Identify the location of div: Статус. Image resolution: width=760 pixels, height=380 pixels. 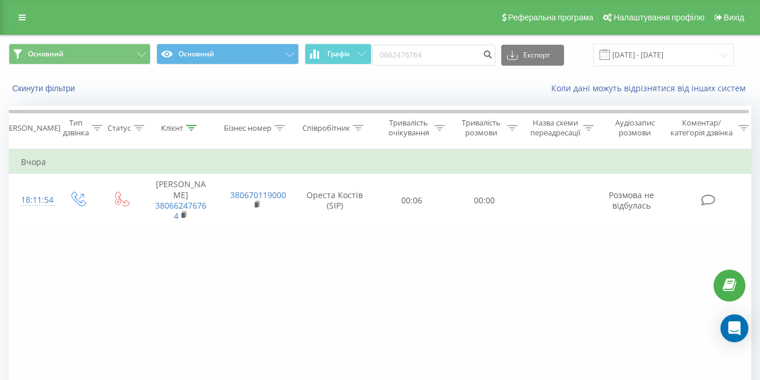
(119, 128).